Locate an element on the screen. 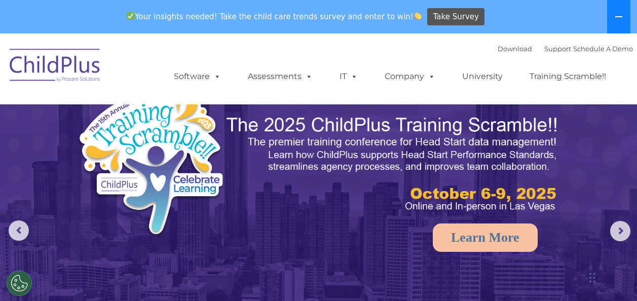 The image size is (637, 301). a: Schedule A Demo is located at coordinates (603, 49).